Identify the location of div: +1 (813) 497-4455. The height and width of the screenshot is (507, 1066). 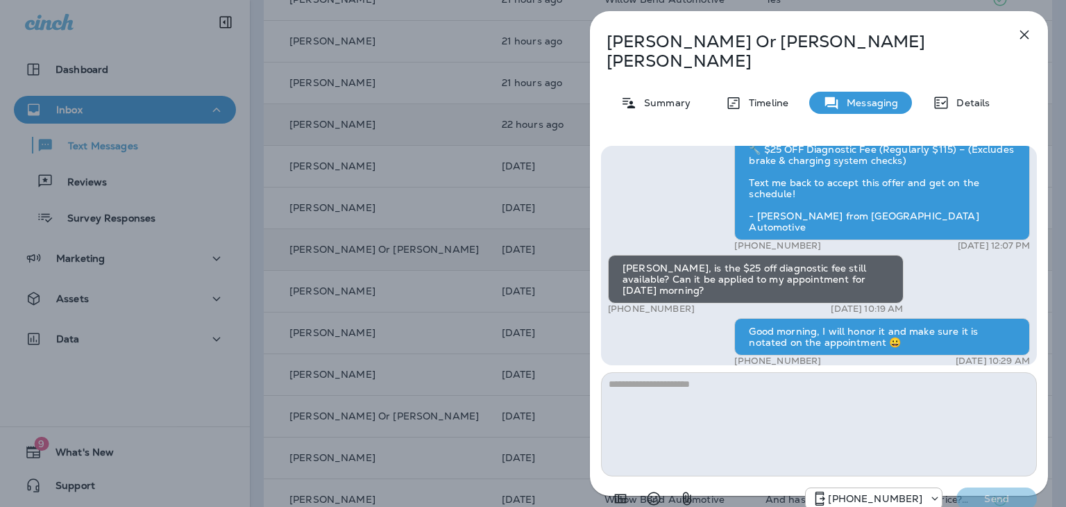
(874, 498).